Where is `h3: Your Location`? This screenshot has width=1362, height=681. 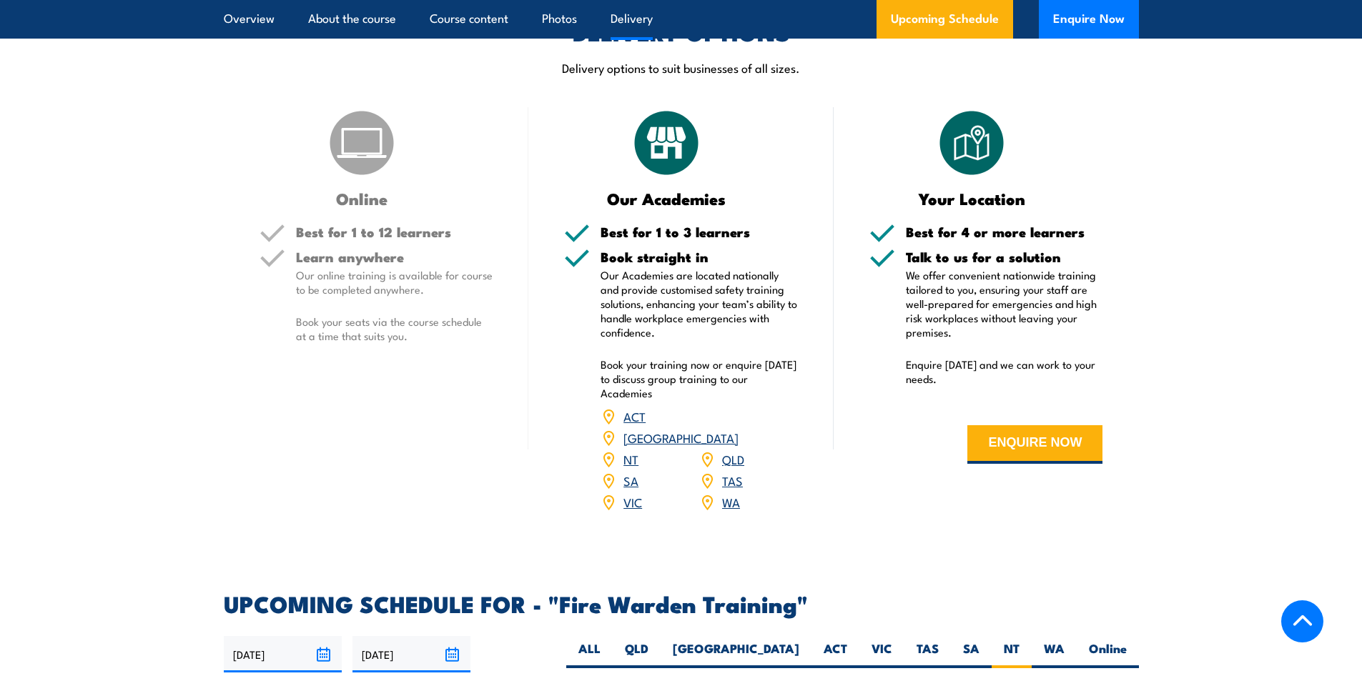
h3: Your Location is located at coordinates (972, 198).